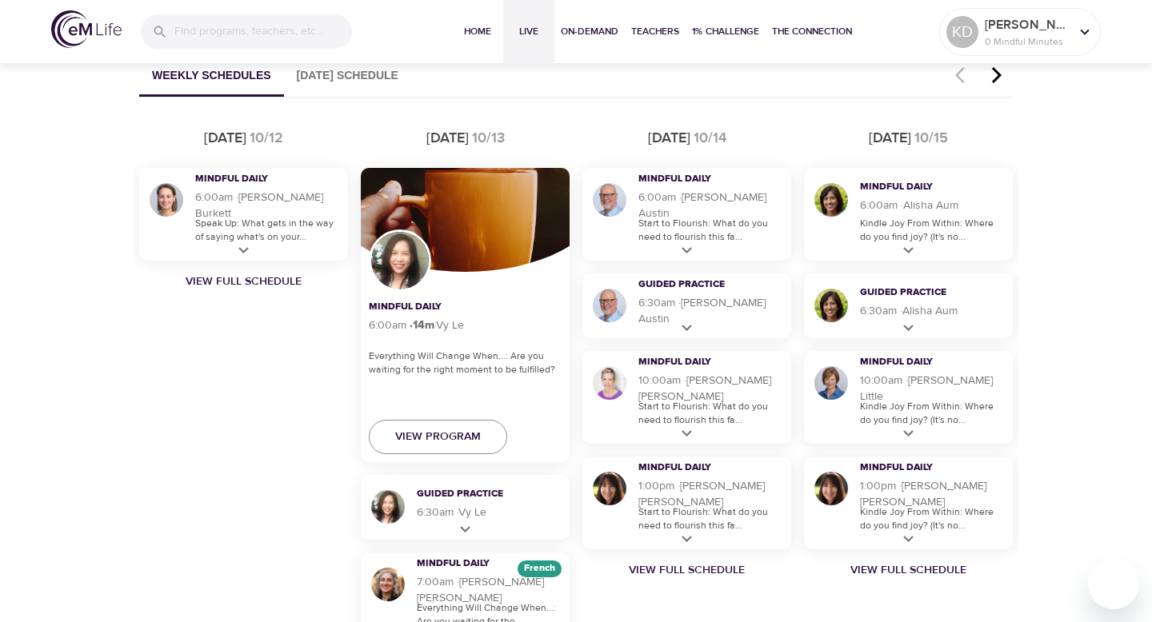 The image size is (1152, 622). I want to click on img: Kelly Barron, so click(610, 383).